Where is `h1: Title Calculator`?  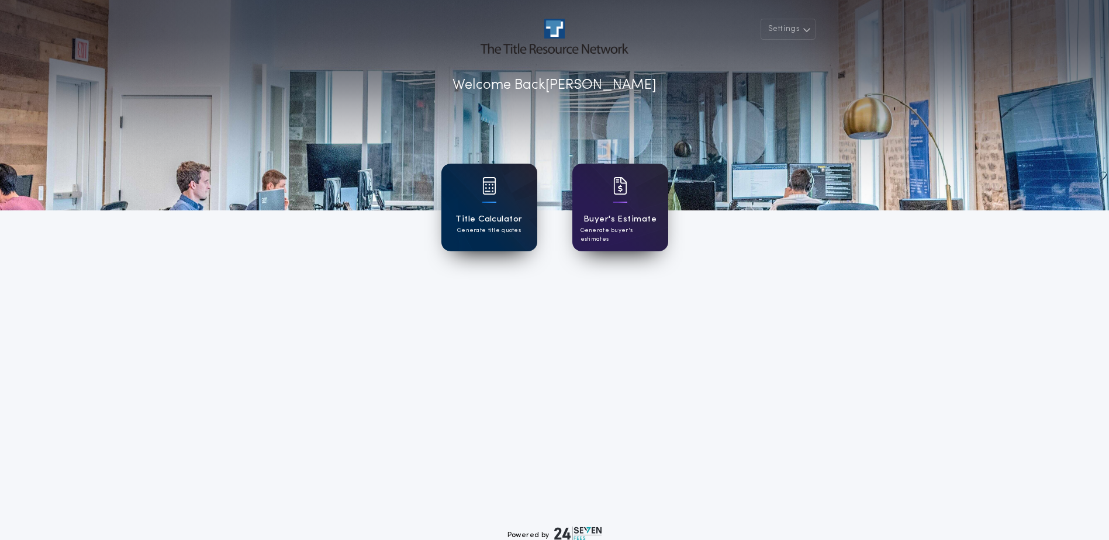
h1: Title Calculator is located at coordinates (489, 219).